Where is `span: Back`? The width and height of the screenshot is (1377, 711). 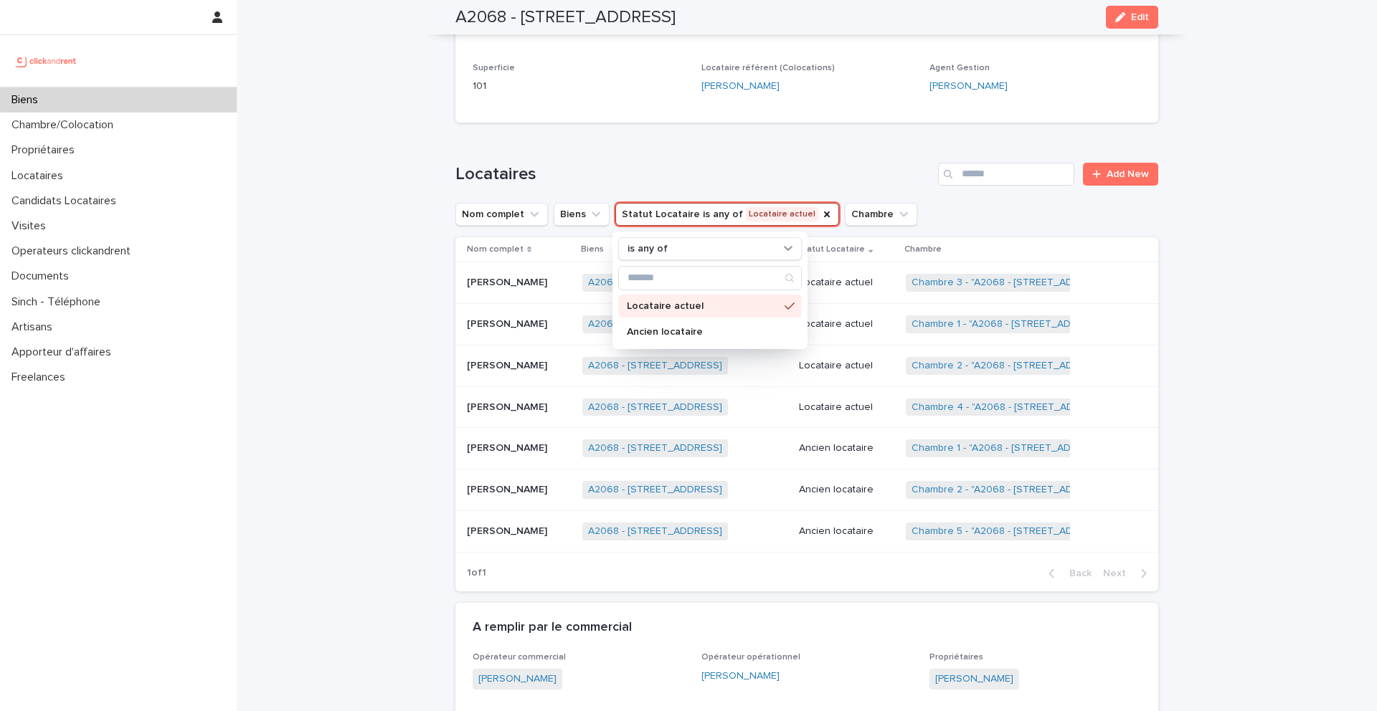 span: Back is located at coordinates (1076, 574).